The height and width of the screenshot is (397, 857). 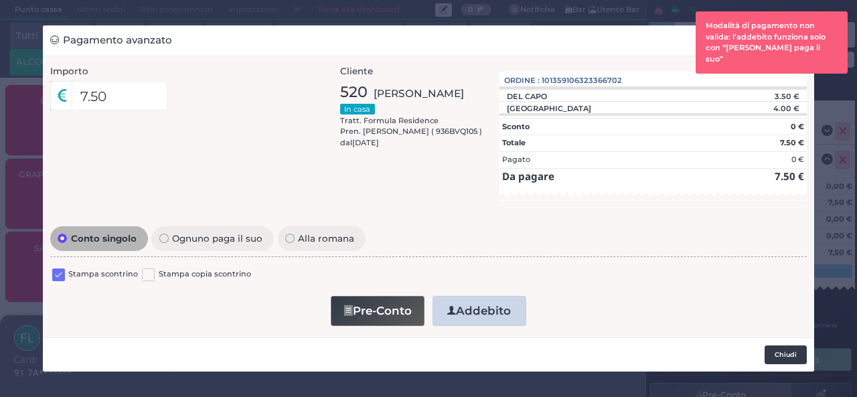 What do you see at coordinates (768, 96) in the screenshot?
I see `div: 3.50 €` at bounding box center [768, 96].